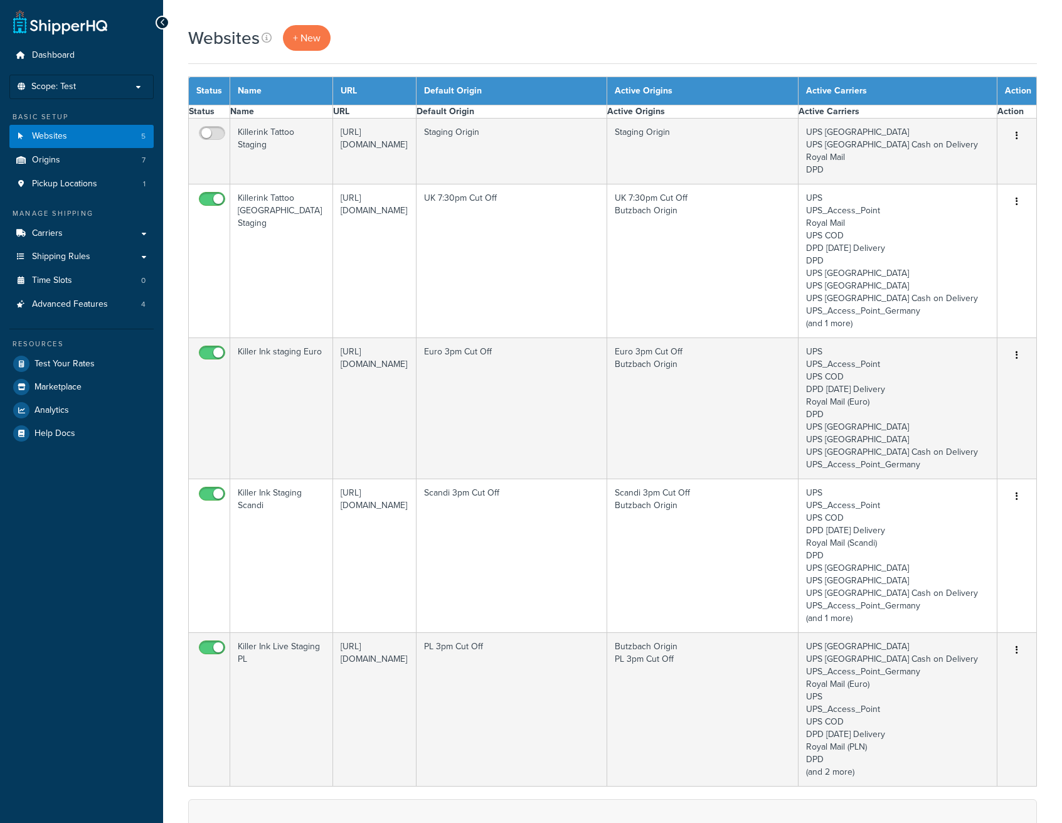  I want to click on a: Pickup Locations 1, so click(82, 184).